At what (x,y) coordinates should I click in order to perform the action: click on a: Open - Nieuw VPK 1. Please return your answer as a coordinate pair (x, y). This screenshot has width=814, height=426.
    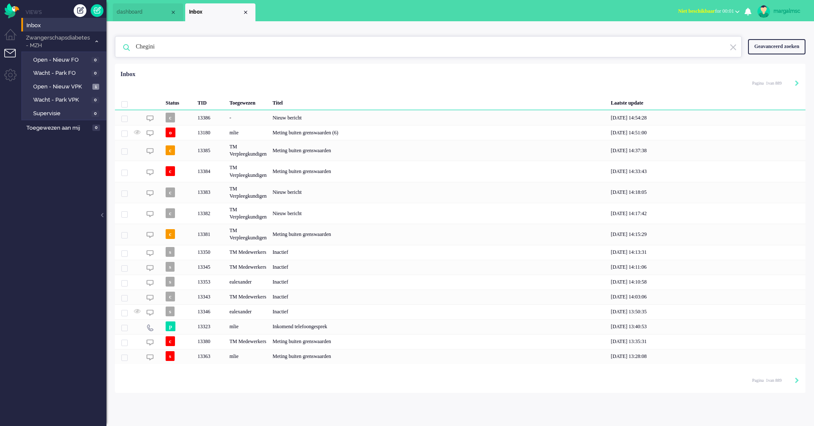
    Looking at the image, I should click on (65, 86).